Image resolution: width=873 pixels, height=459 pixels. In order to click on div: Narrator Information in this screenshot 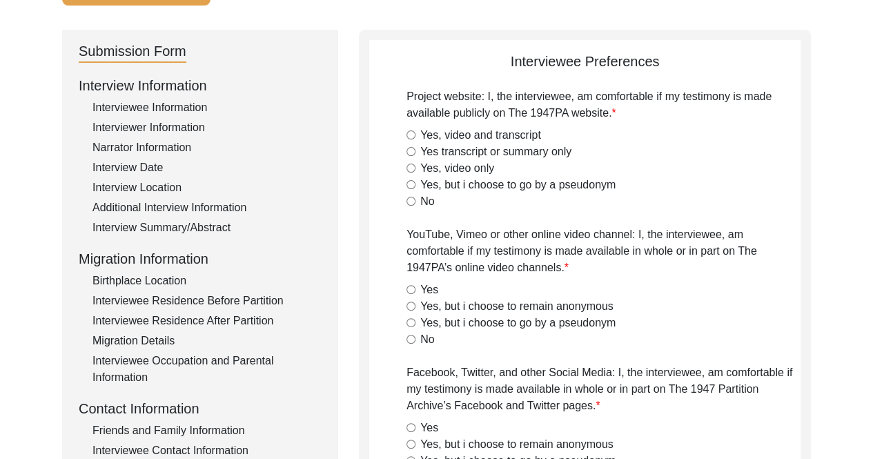, I will do `click(207, 148)`.